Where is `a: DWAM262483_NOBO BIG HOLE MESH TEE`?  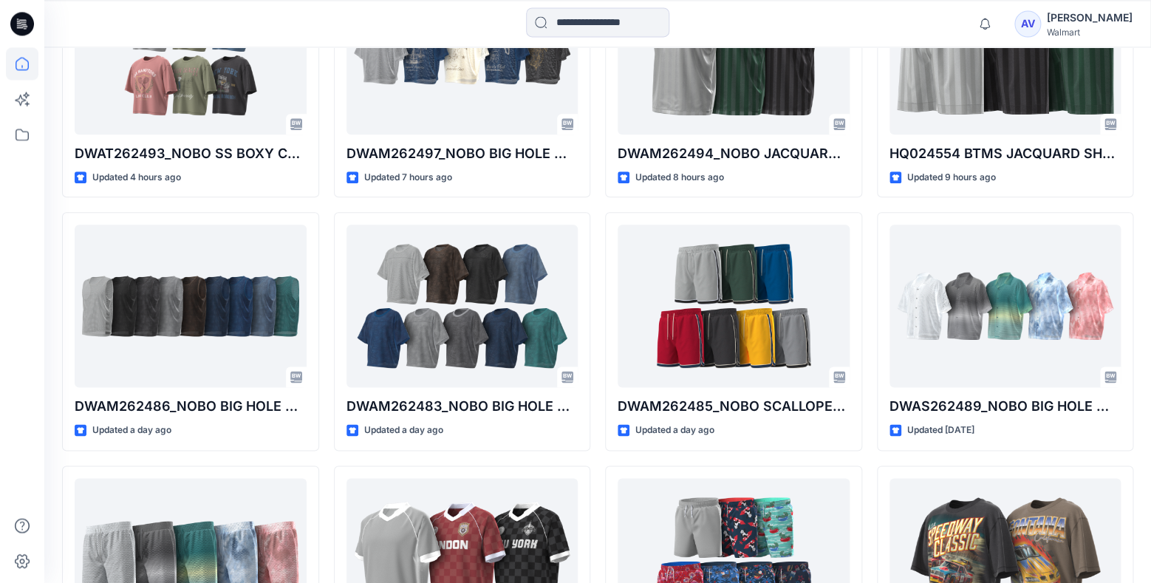
a: DWAM262483_NOBO BIG HOLE MESH TEE is located at coordinates (463, 306).